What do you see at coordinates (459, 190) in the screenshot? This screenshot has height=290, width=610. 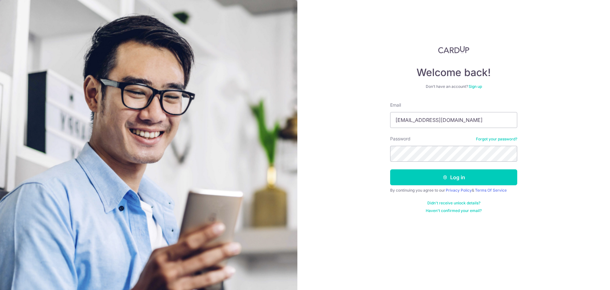 I see `a: Privacy Policy` at bounding box center [459, 190].